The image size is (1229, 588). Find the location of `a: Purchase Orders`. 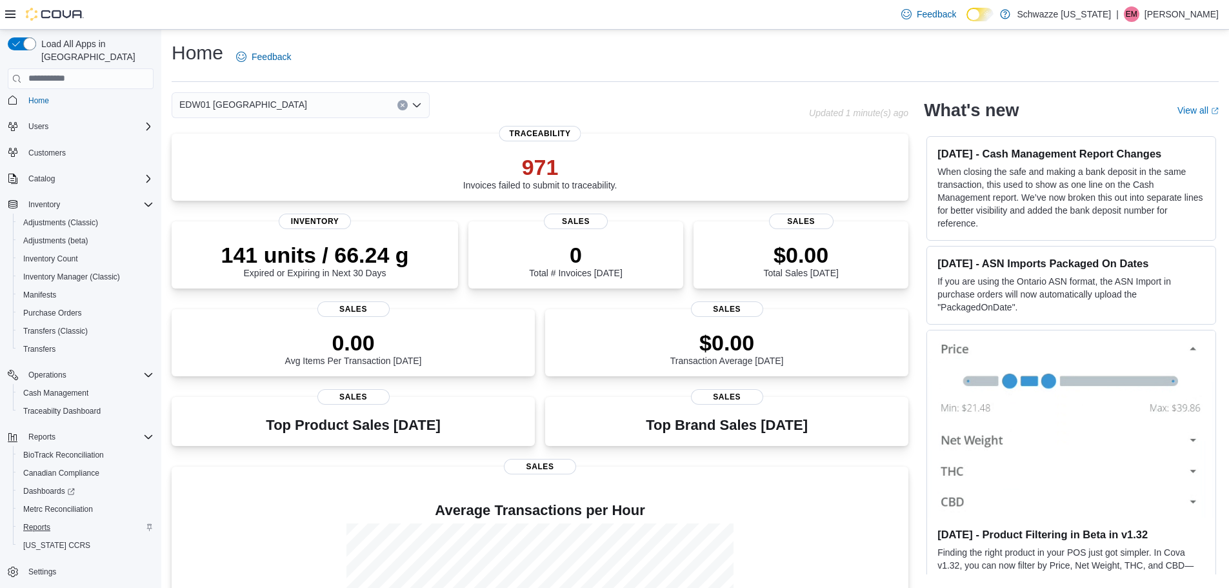

a: Purchase Orders is located at coordinates (52, 313).